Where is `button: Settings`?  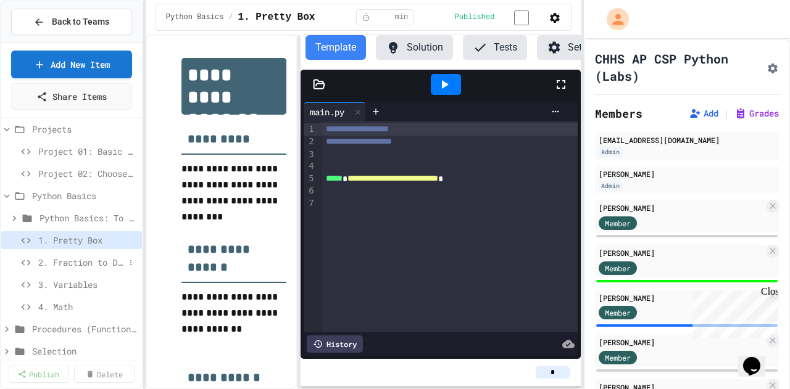 button: Settings is located at coordinates (575, 48).